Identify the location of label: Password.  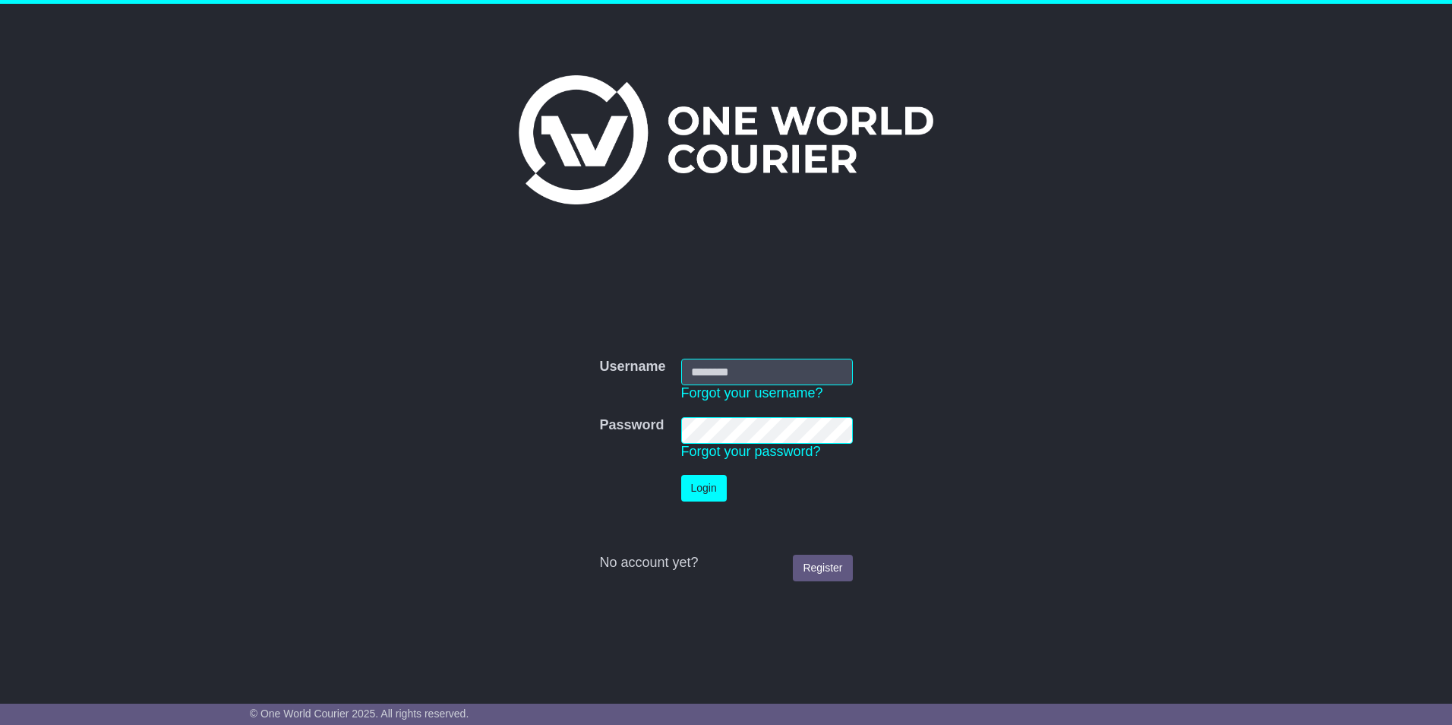
(631, 425).